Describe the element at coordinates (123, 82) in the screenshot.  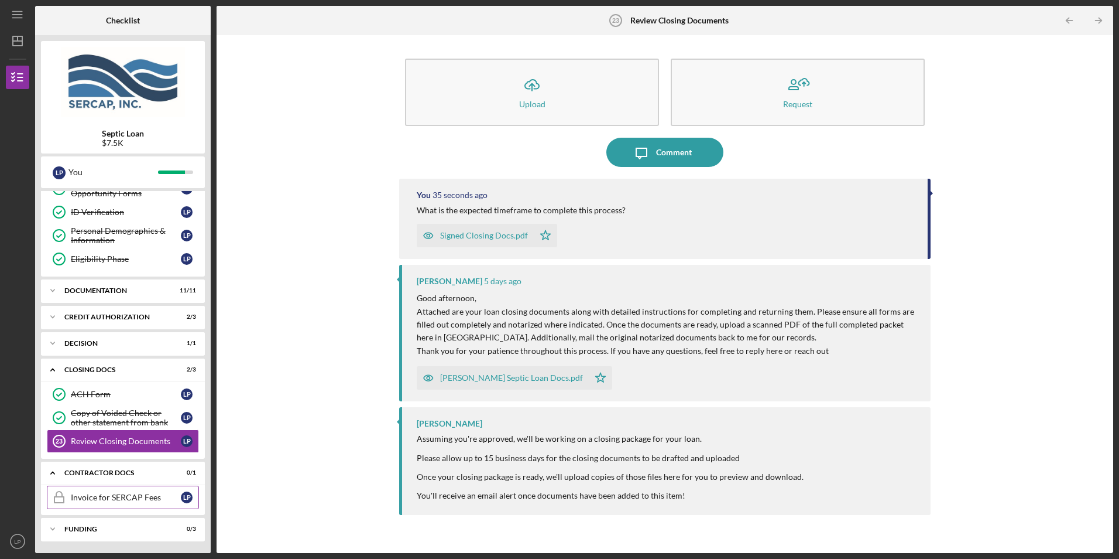
I see `img: Product logo` at that location.